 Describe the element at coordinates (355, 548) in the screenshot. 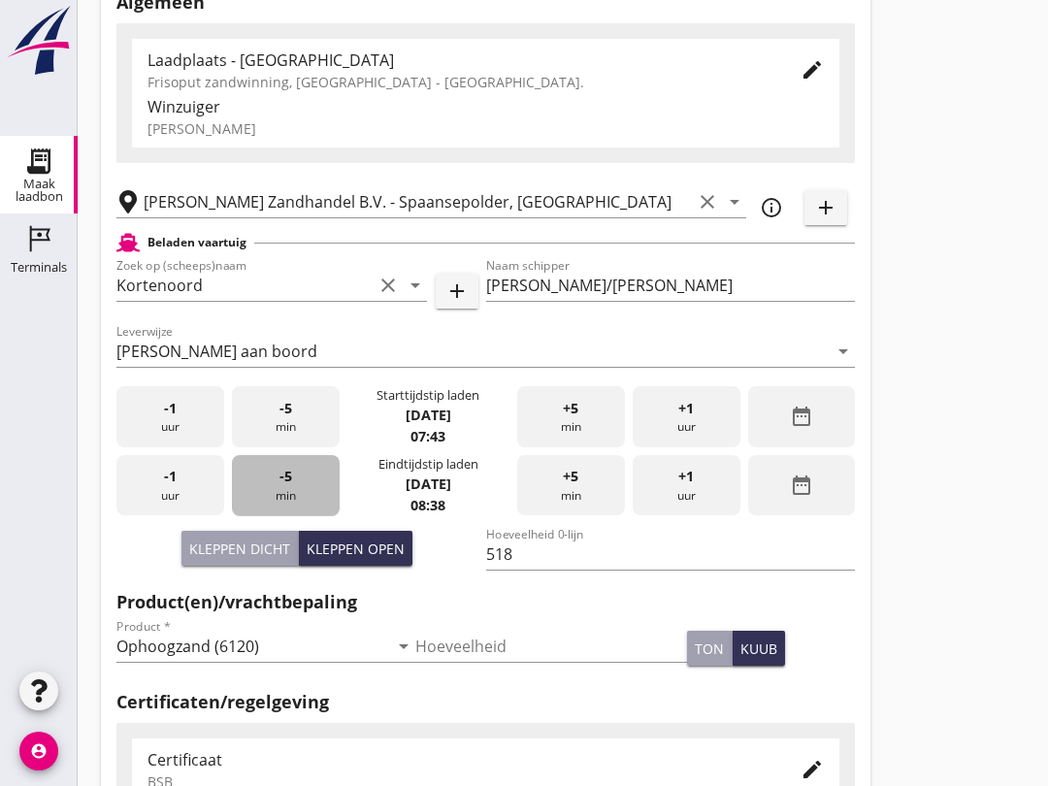

I see `div: Kleppen open` at that location.